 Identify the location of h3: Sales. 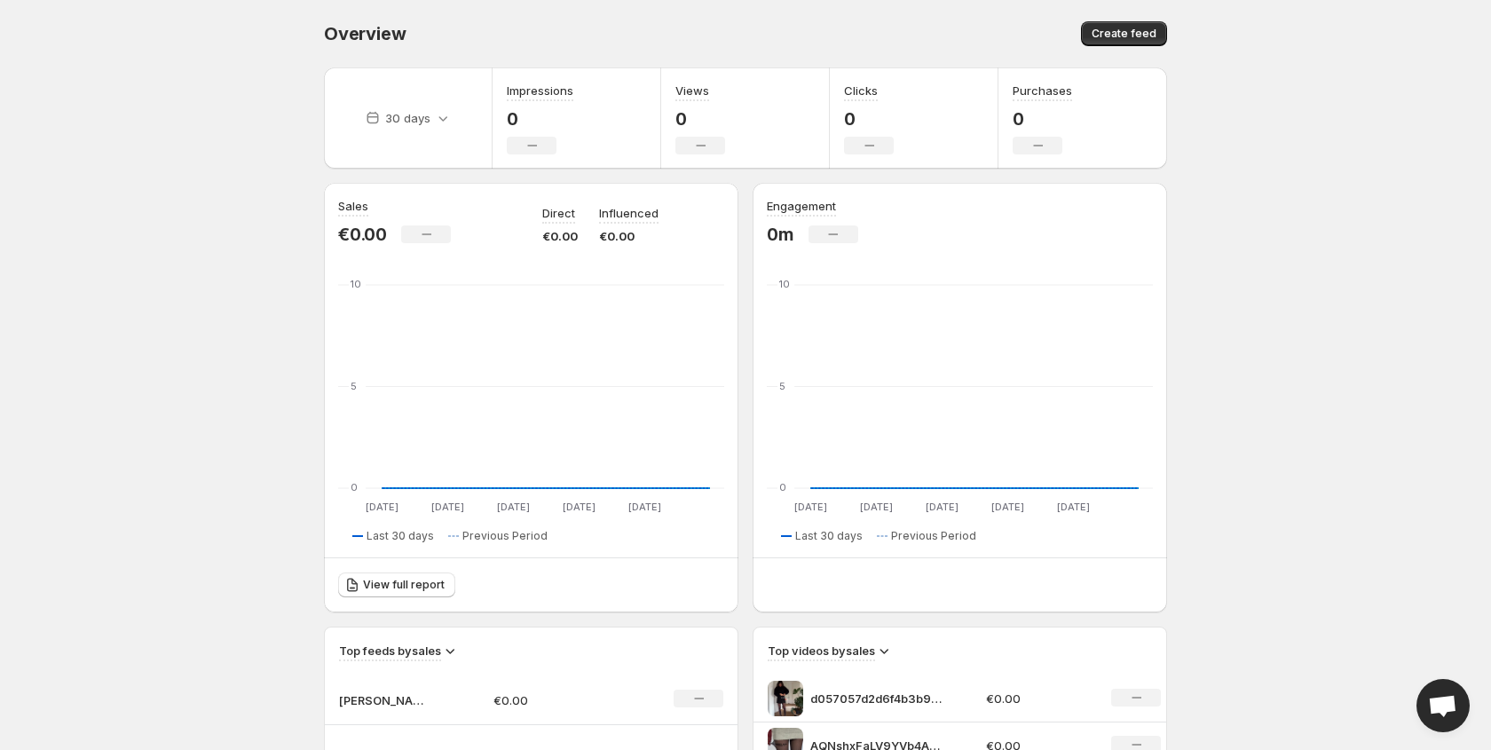
(353, 206).